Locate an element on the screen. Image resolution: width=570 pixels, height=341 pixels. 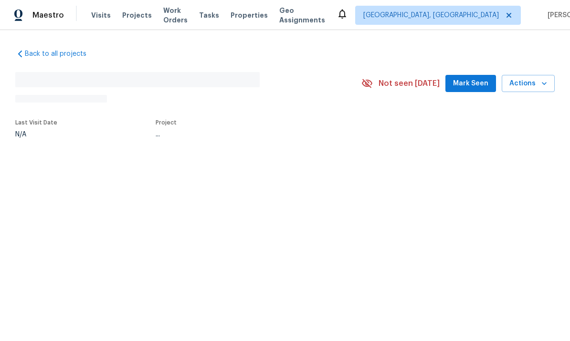
span: Visits is located at coordinates (101, 15).